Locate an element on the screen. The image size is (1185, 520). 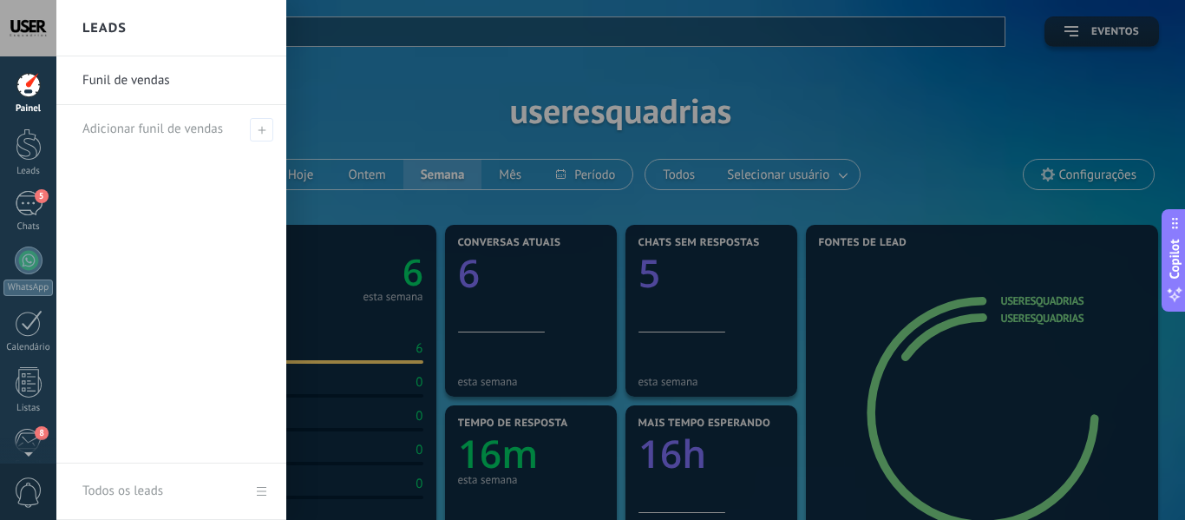
span: 8 is located at coordinates (42, 433).